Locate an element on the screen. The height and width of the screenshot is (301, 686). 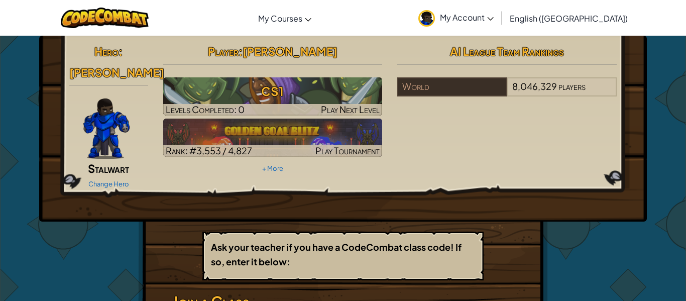
a: + More is located at coordinates (273, 168).